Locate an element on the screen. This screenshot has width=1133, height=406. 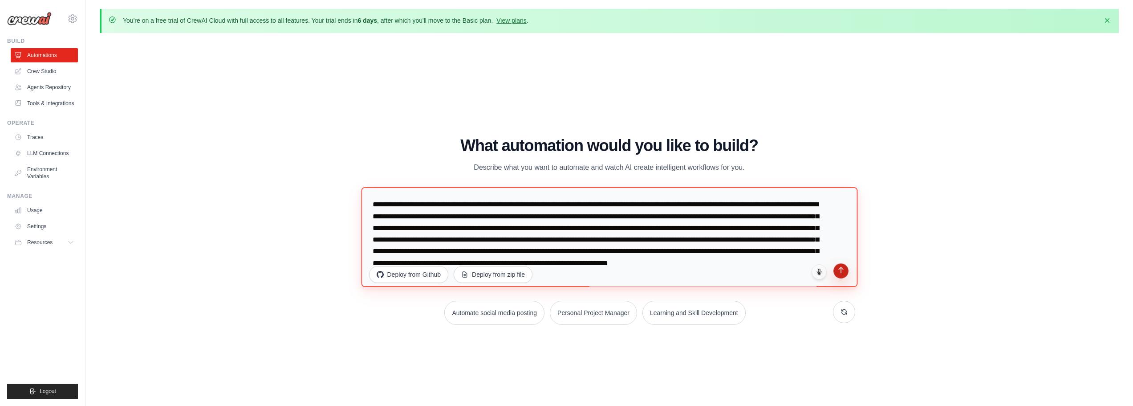
button: Deploy from Github is located at coordinates (409, 274).